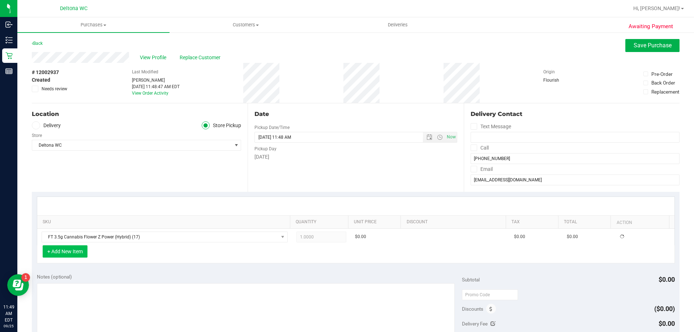  I want to click on span: Open the time view, so click(440, 137).